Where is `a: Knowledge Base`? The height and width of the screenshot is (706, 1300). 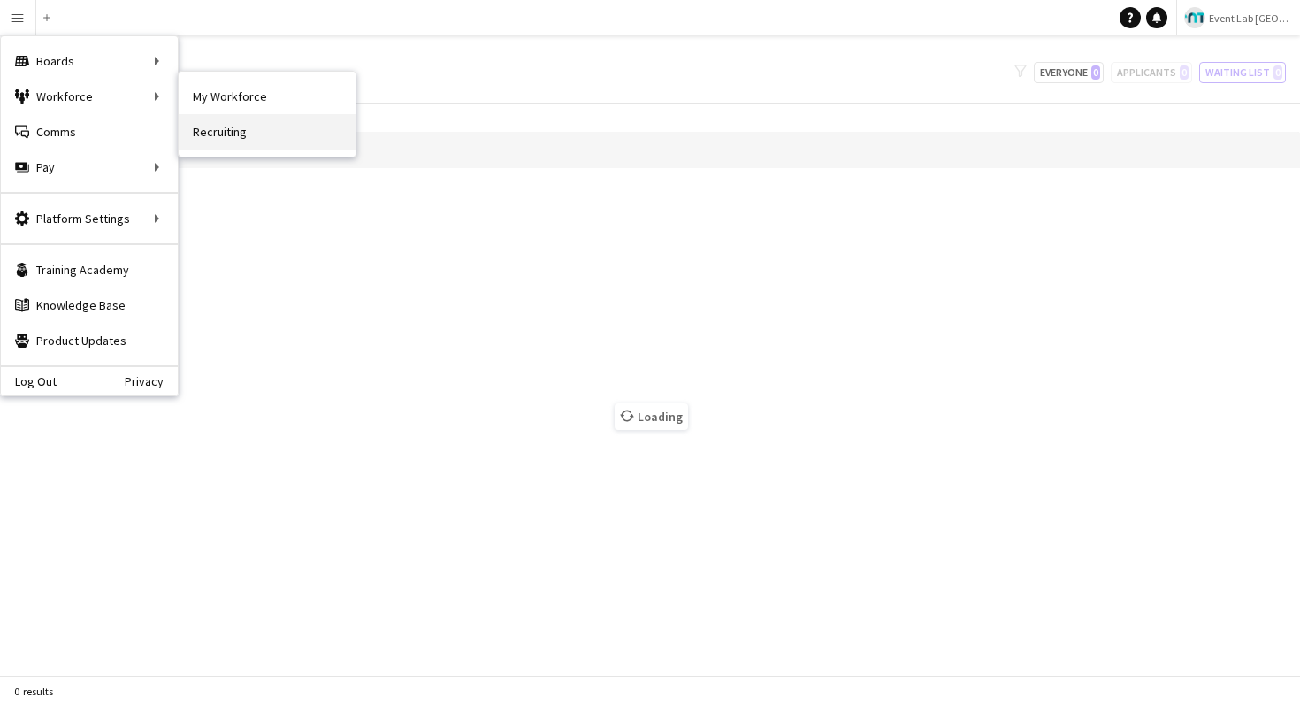
a: Knowledge Base is located at coordinates (89, 305).